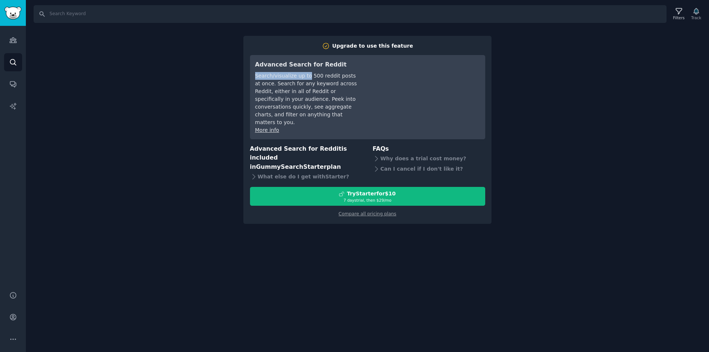 The image size is (709, 352). I want to click on h3: Advanced Search for Reddit is included in plan, so click(306, 158).